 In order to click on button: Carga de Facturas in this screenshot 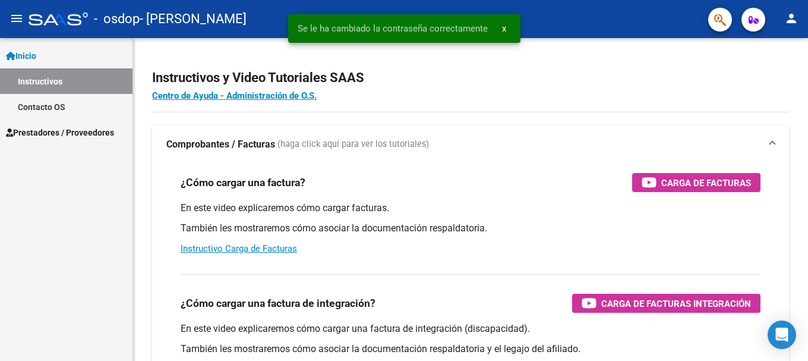, I will do `click(697, 182)`.